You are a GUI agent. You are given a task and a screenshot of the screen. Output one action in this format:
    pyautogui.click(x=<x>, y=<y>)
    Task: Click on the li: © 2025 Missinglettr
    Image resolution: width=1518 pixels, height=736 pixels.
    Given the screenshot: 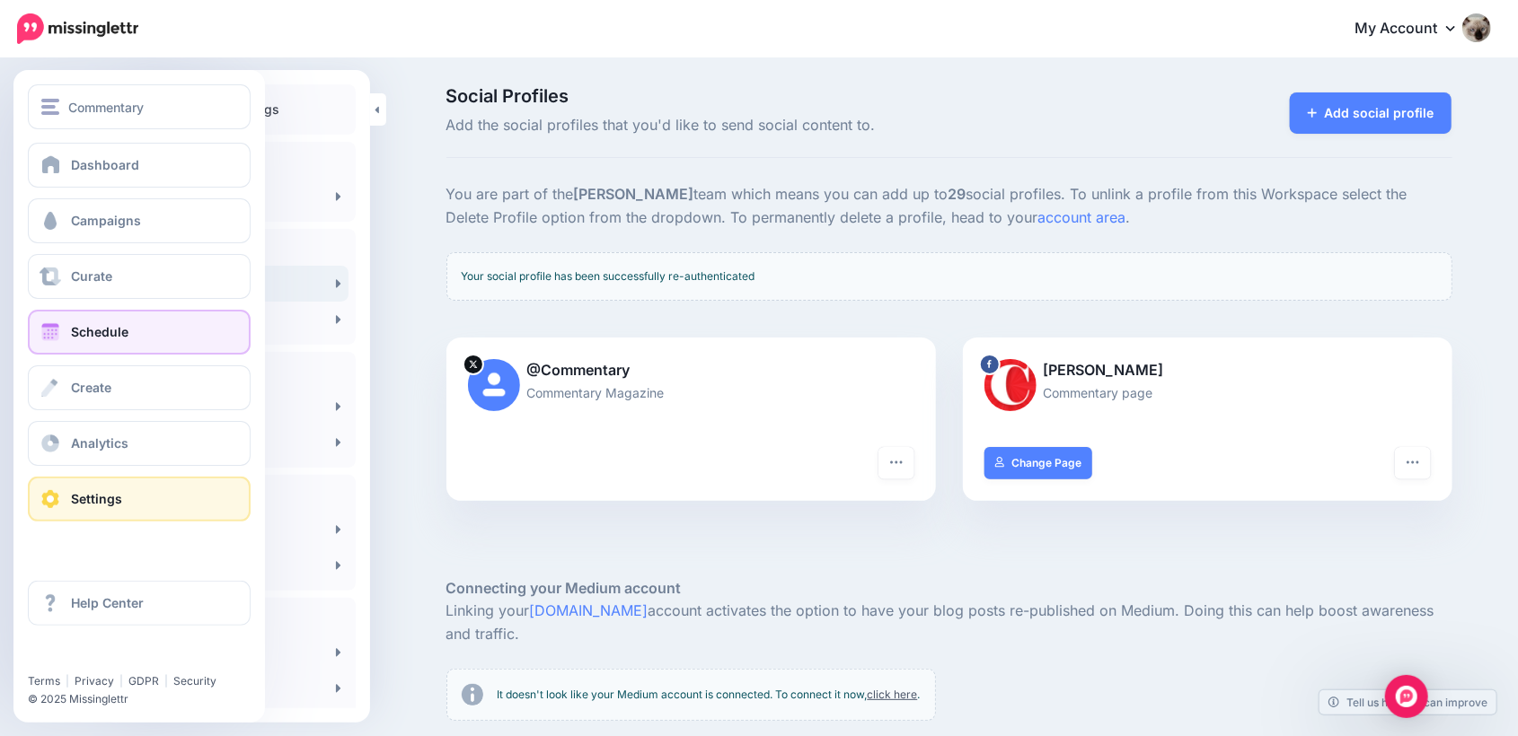 What is the action you would take?
    pyautogui.click(x=146, y=700)
    